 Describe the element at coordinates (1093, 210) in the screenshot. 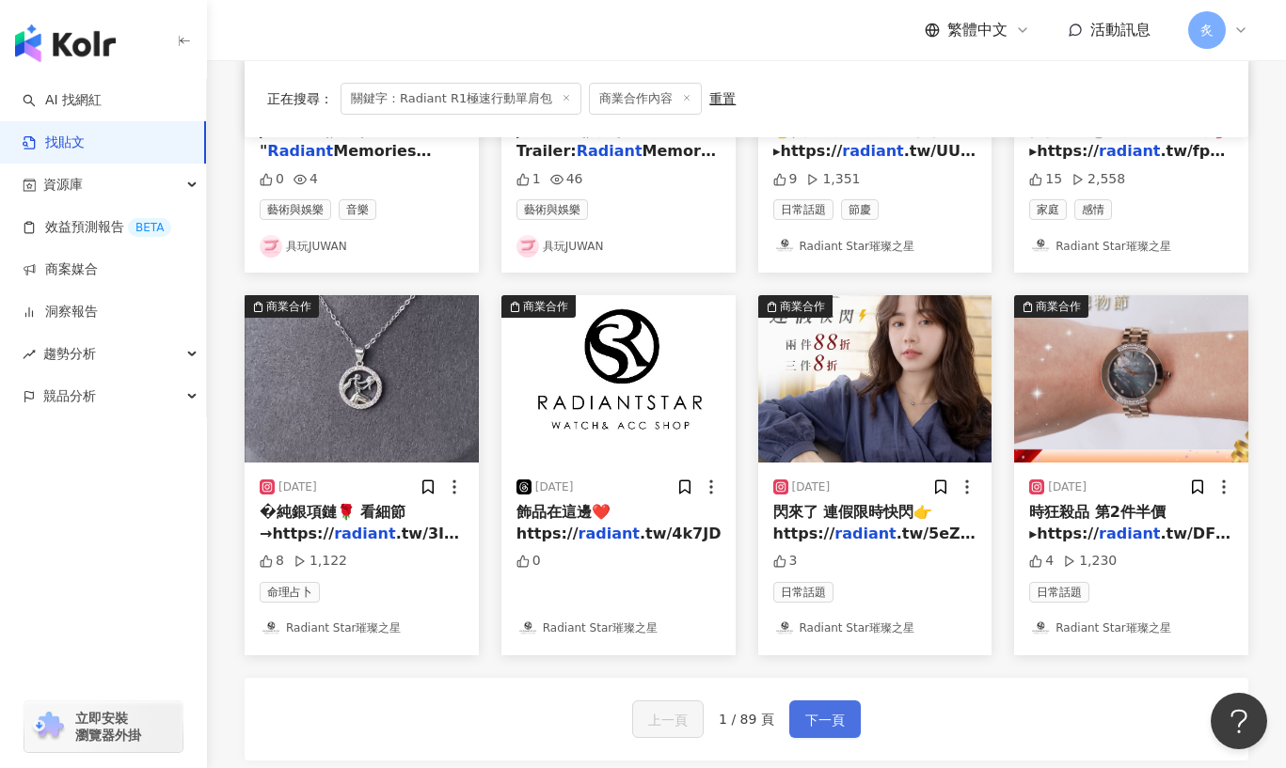

I see `span: 感情` at that location.